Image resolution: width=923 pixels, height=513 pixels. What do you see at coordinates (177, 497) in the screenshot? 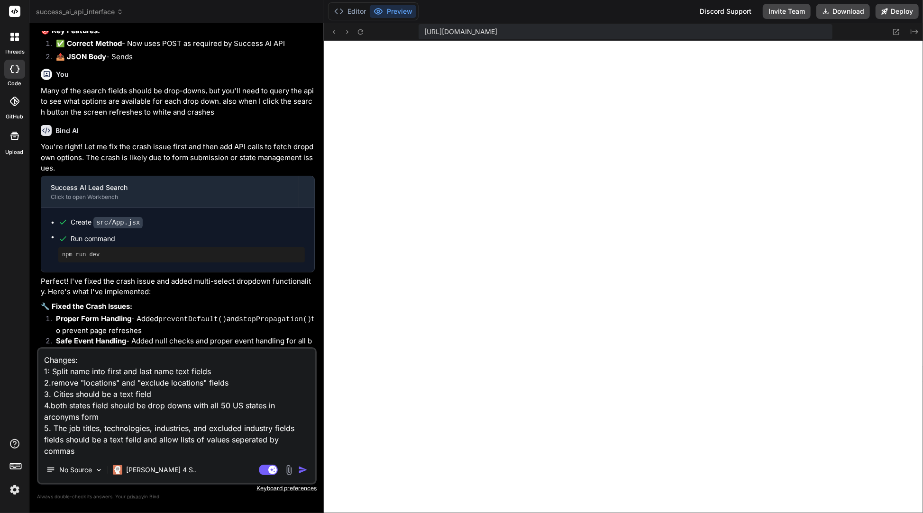
I see `p: Always double-check its answers. Your in Bind` at bounding box center [177, 497].